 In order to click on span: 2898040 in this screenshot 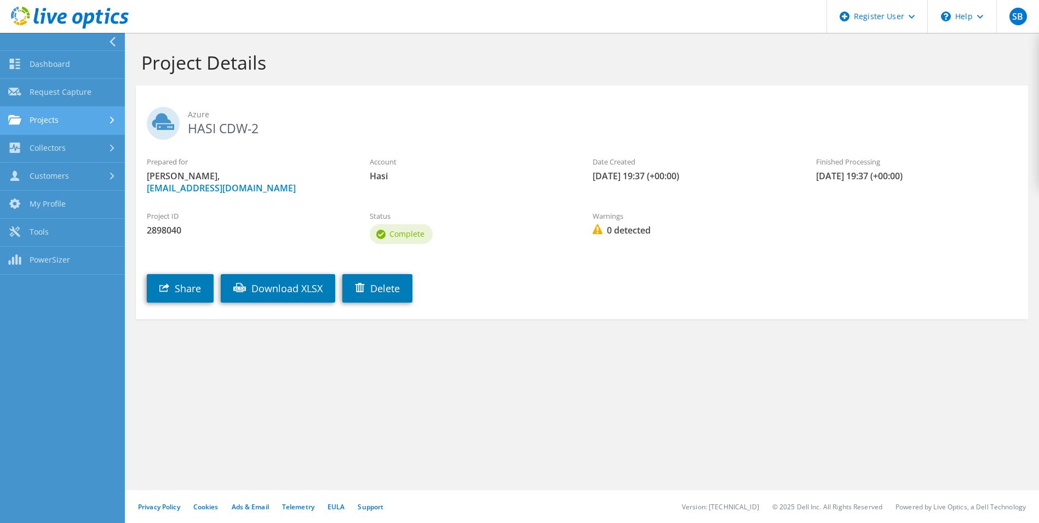, I will do `click(247, 230)`.